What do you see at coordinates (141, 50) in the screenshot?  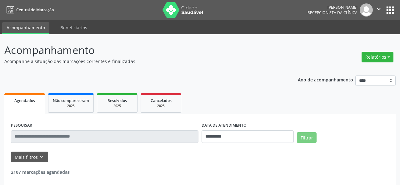 I see `p: Acompanhamento` at bounding box center [141, 50].